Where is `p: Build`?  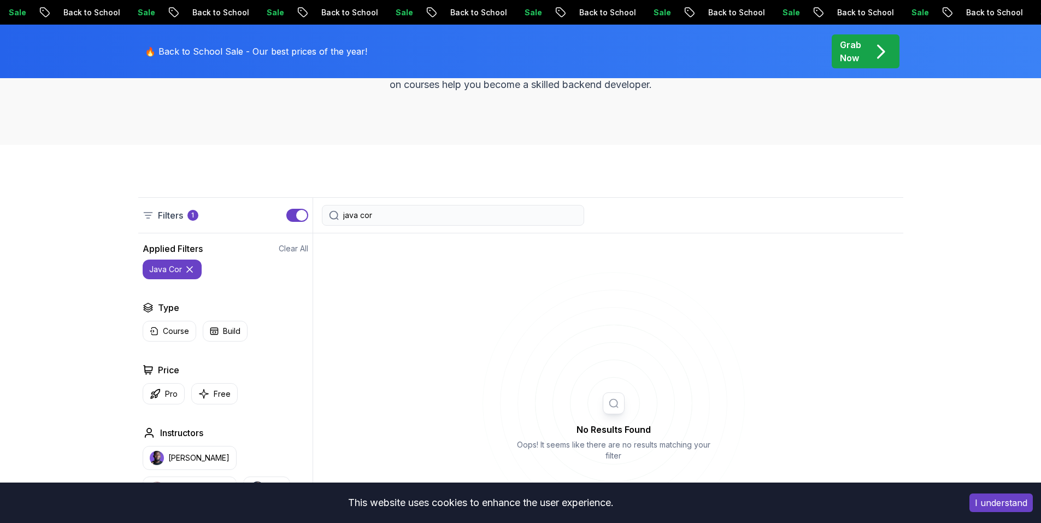 p: Build is located at coordinates (232, 331).